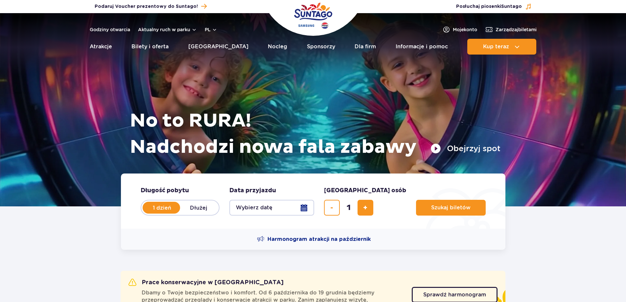 Image resolution: width=626 pixels, height=302 pixels. What do you see at coordinates (511, 30) in the screenshot?
I see `a: Zarządzajbiletami` at bounding box center [511, 30].